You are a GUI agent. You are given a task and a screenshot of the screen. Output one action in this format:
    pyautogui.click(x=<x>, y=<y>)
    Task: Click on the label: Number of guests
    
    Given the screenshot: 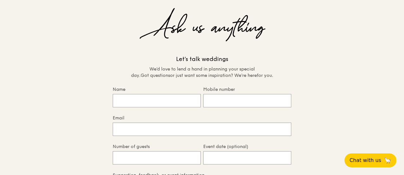 What is the action you would take?
    pyautogui.click(x=157, y=146)
    